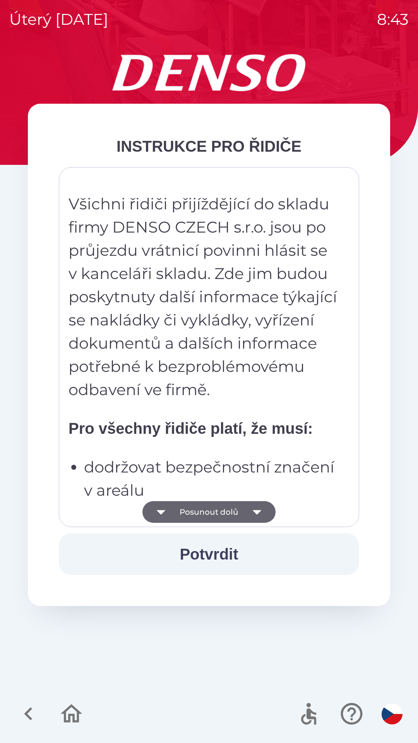 The image size is (418, 743). Describe the element at coordinates (393, 19) in the screenshot. I see `p: 8:43` at that location.